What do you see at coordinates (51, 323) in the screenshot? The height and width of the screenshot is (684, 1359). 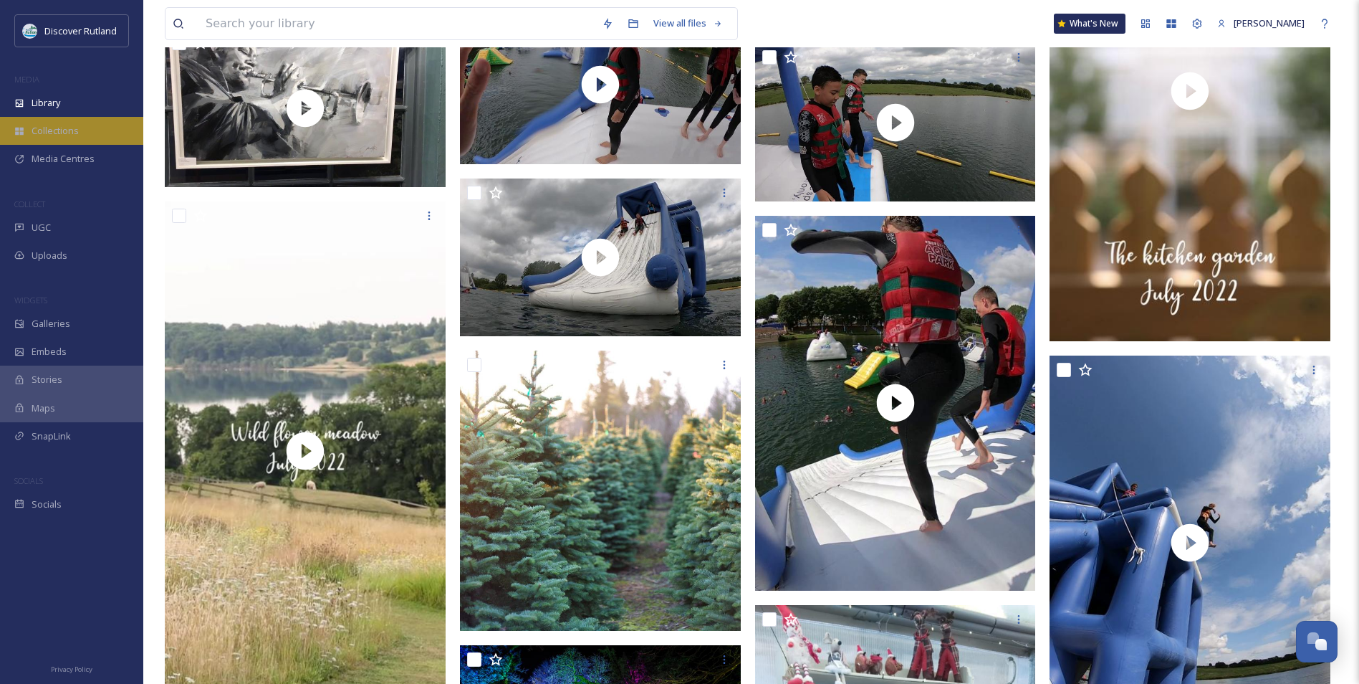 I see `span: Galleries` at bounding box center [51, 323].